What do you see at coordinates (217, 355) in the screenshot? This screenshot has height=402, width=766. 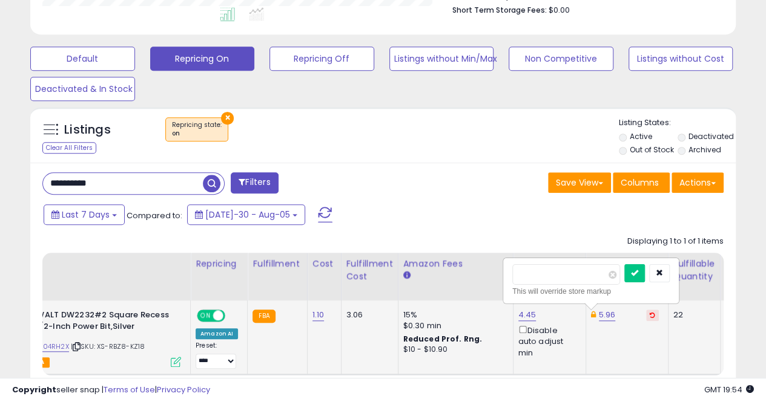 I see `div: Preset:` at bounding box center [217, 355].